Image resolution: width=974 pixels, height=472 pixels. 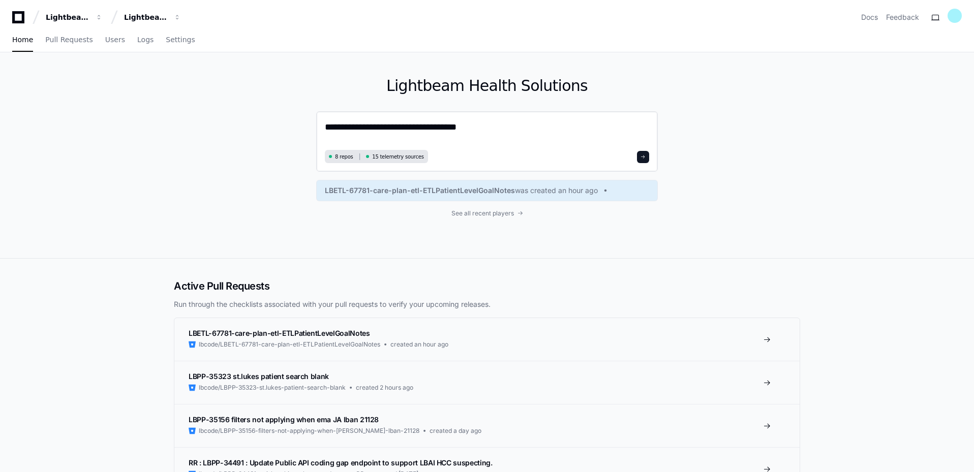 I want to click on span: lbcode/LBETL-67781-care-plan-etl-ETLPatientLevelGoalNotes, so click(x=289, y=345).